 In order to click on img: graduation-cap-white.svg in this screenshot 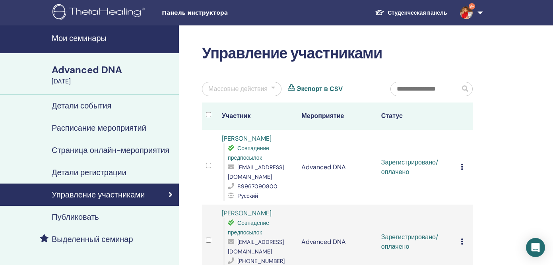, I will do `click(380, 12)`.